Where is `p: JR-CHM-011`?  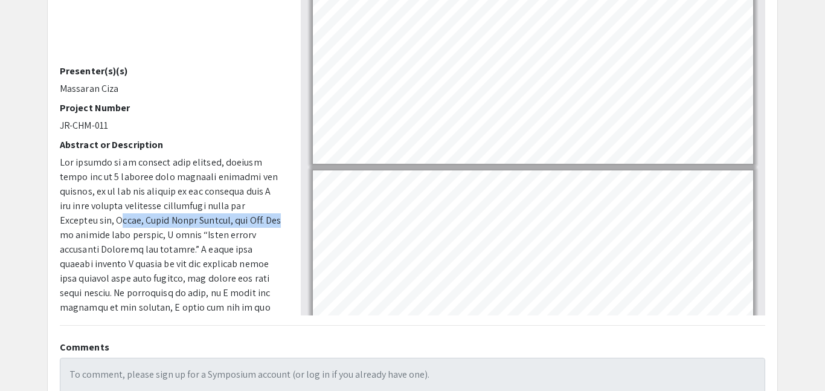 p: JR-CHM-011 is located at coordinates (171, 126).